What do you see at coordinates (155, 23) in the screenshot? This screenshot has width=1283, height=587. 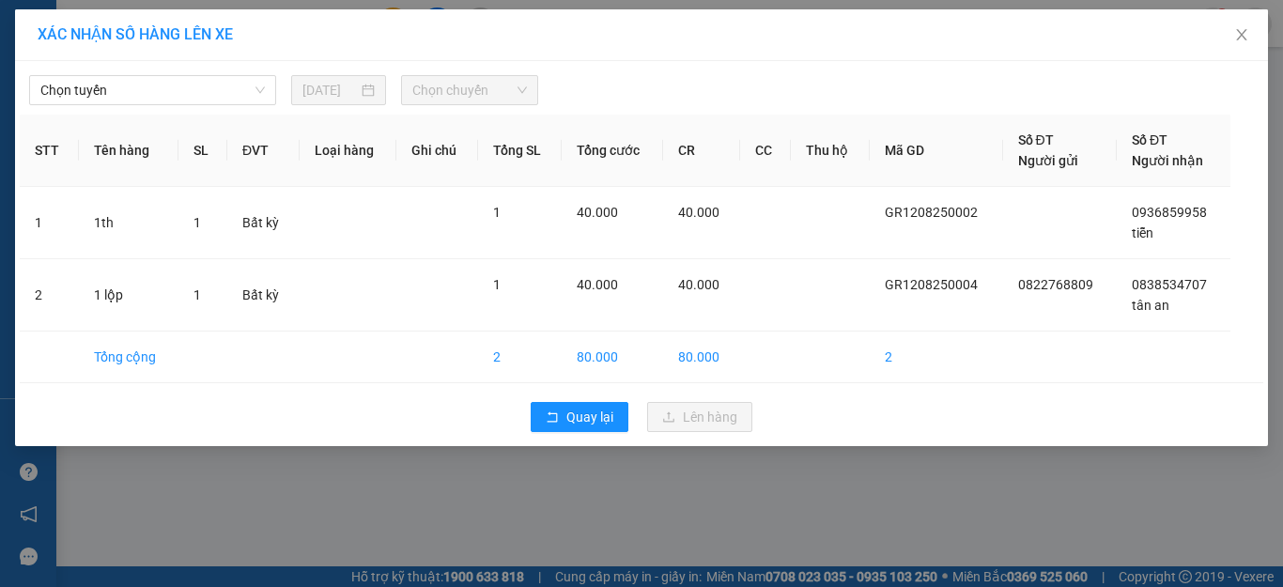 I see `b: TRÍ NHÂN` at bounding box center [155, 23].